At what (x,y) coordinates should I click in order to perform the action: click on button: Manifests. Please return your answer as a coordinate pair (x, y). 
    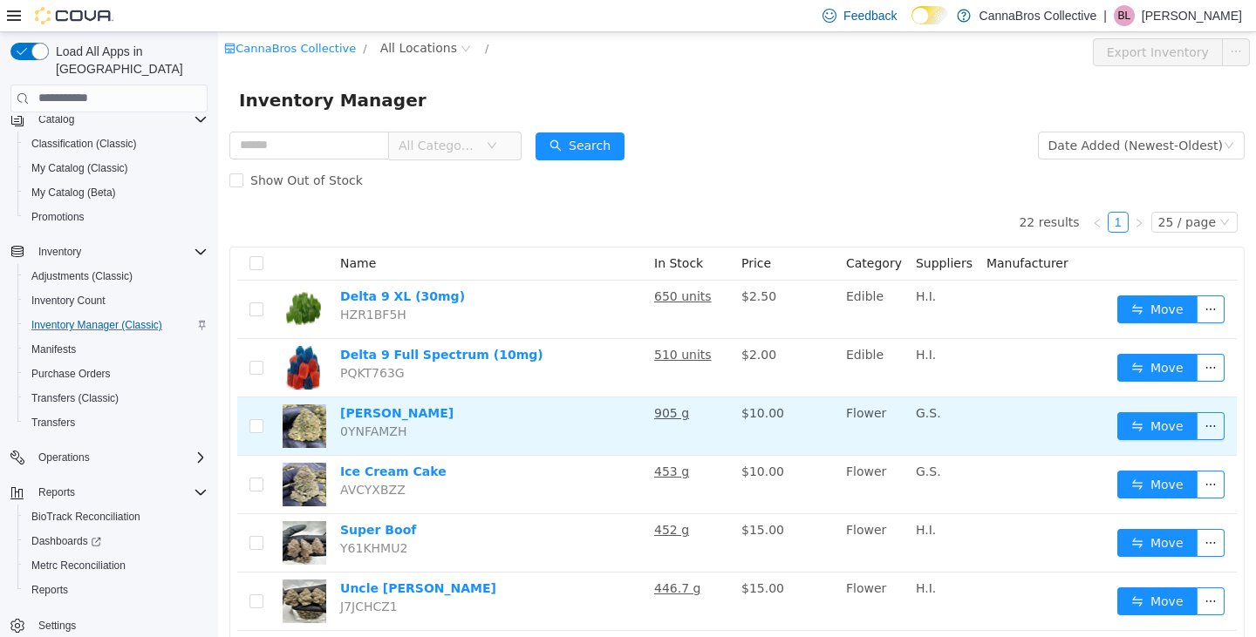
    Looking at the image, I should click on (116, 350).